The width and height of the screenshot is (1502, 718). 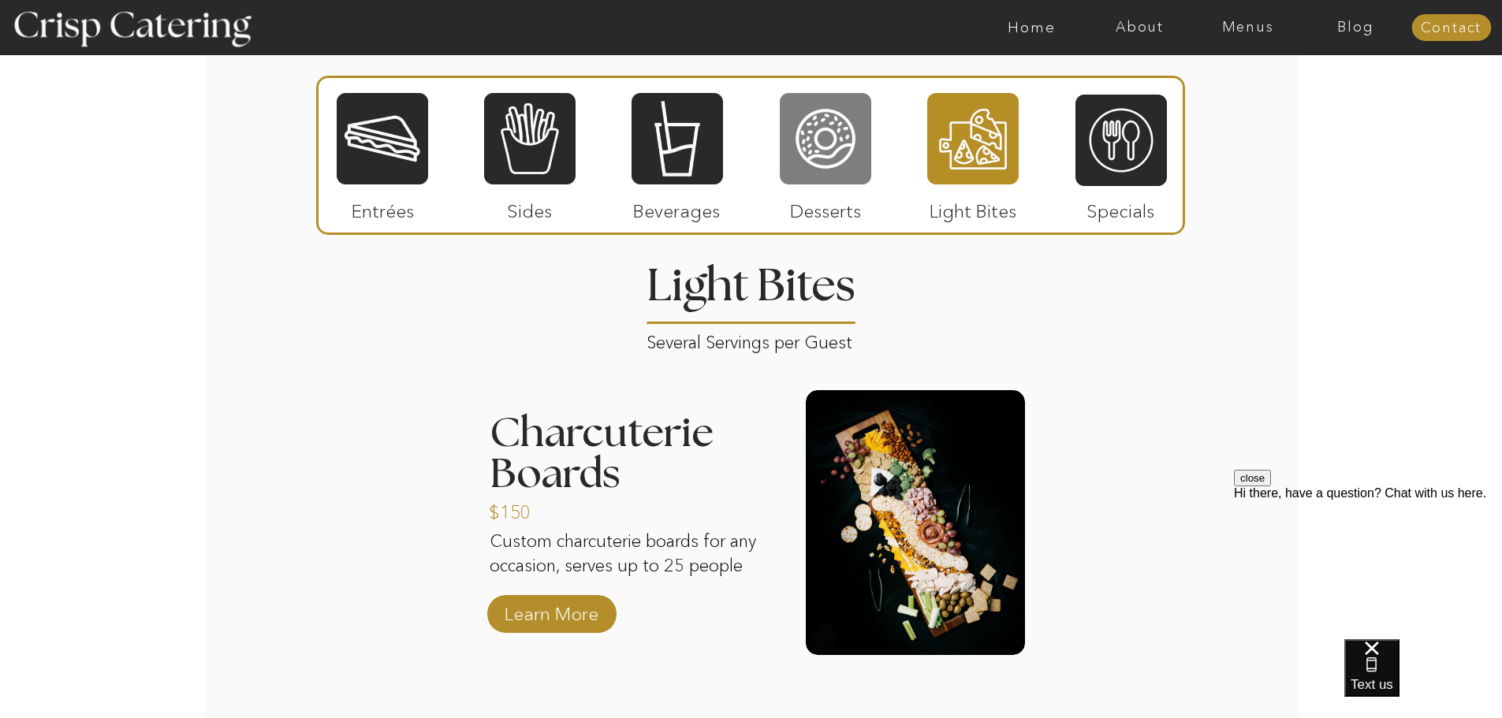 What do you see at coordinates (541, 509) in the screenshot?
I see `p: $150` at bounding box center [541, 509].